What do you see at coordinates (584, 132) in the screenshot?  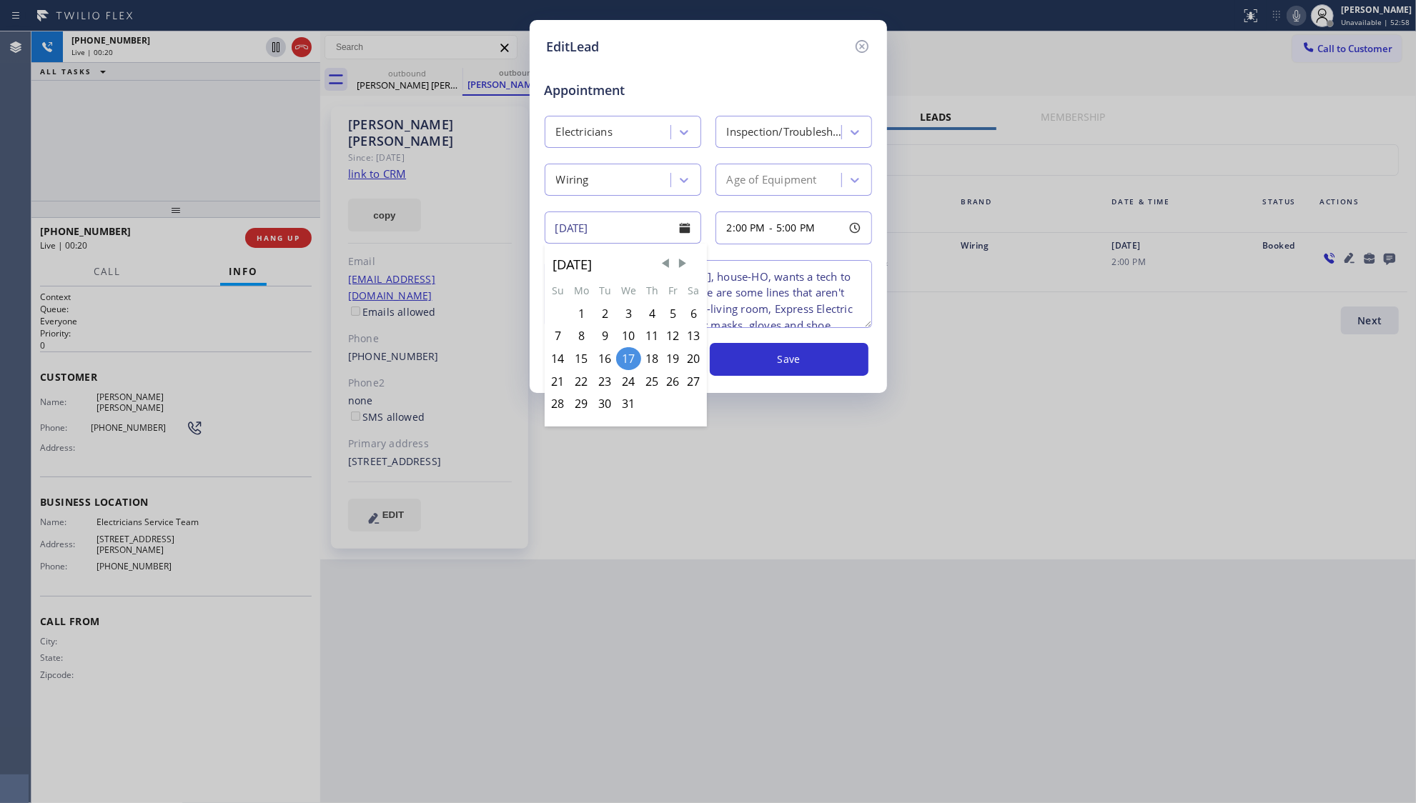 I see `div: Electricians` at bounding box center [584, 132].